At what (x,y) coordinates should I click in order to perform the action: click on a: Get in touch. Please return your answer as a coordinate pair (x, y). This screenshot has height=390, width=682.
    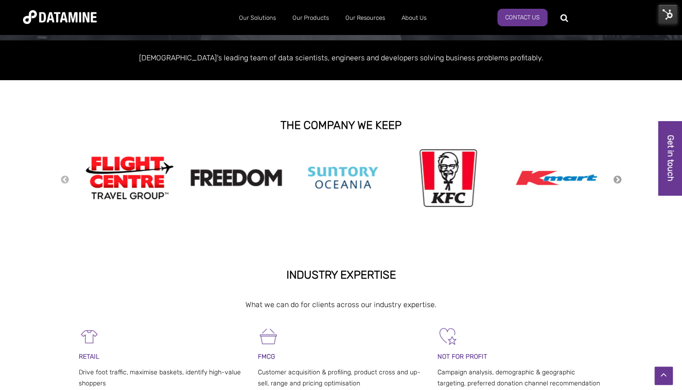
    Looking at the image, I should click on (670, 158).